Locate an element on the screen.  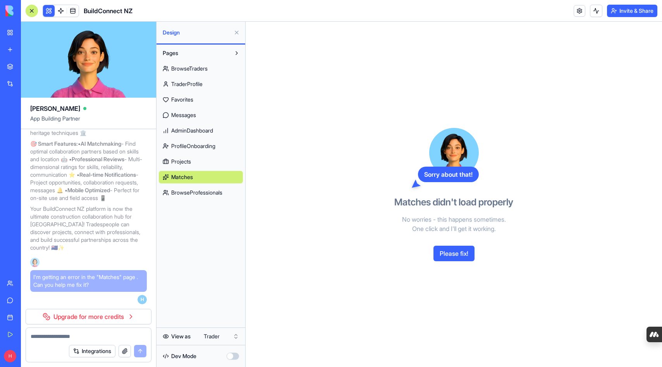
button: Integrations is located at coordinates (92, 351).